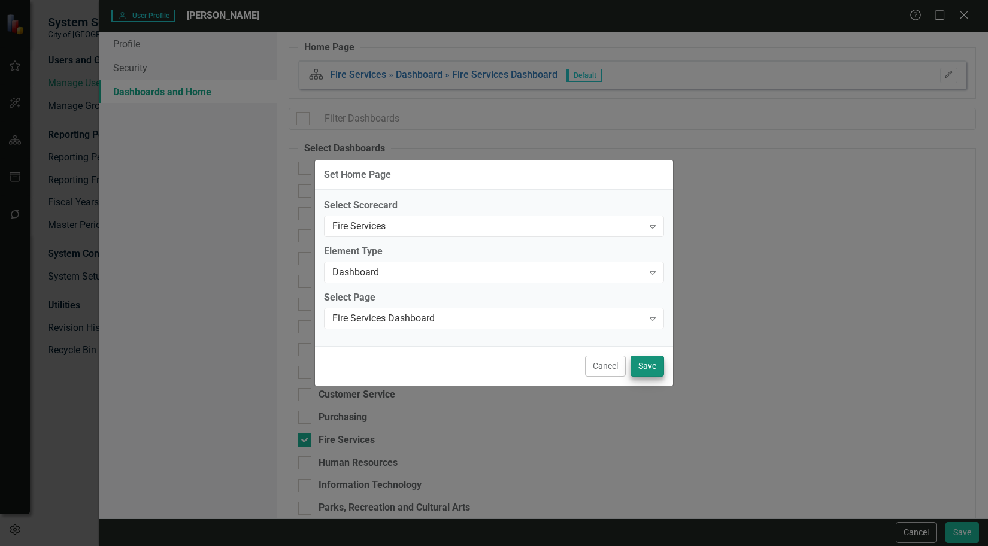  Describe the element at coordinates (494, 298) in the screenshot. I see `label: Select Page` at that location.